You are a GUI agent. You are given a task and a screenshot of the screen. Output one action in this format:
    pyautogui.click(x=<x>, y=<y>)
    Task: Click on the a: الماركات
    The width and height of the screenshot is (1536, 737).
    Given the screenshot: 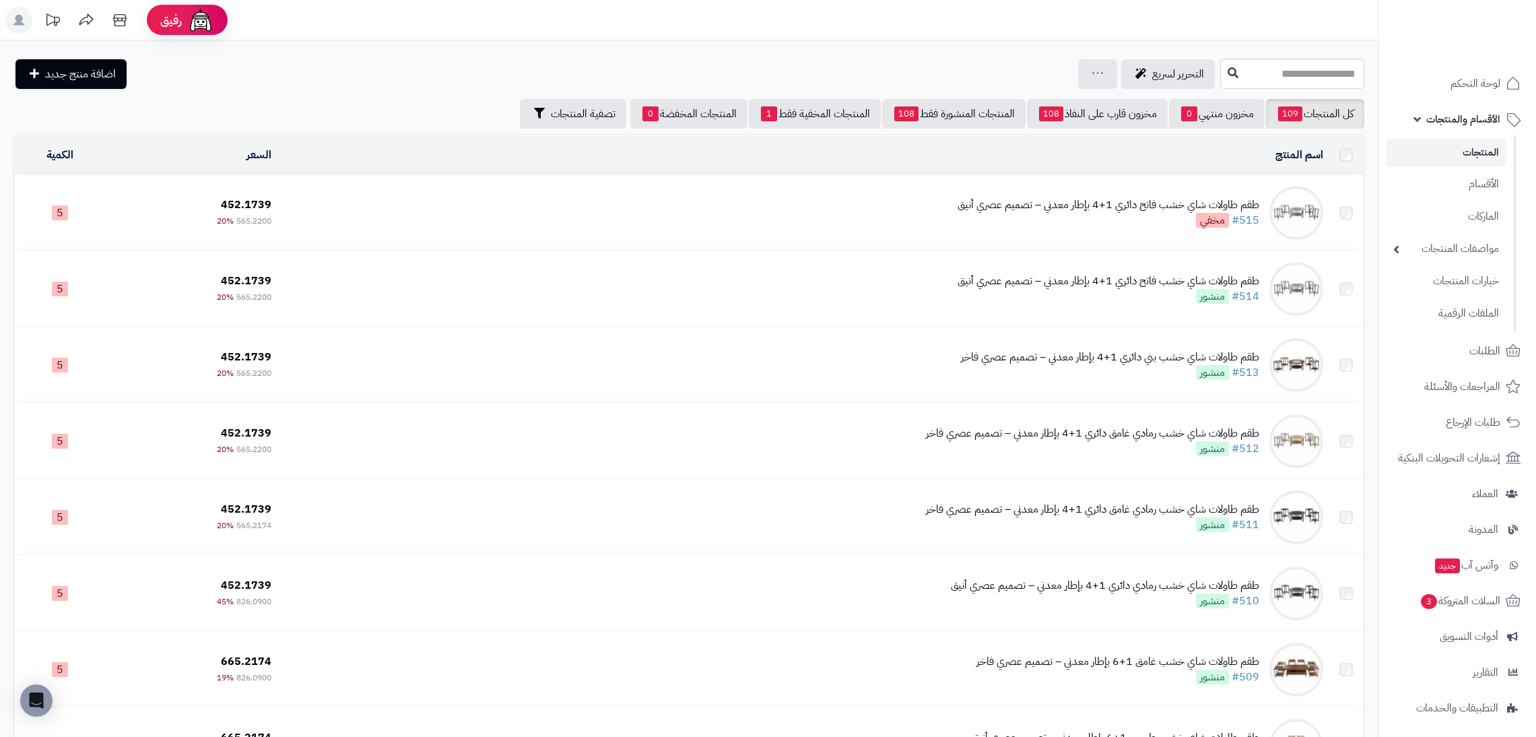 What is the action you would take?
    pyautogui.click(x=1446, y=216)
    